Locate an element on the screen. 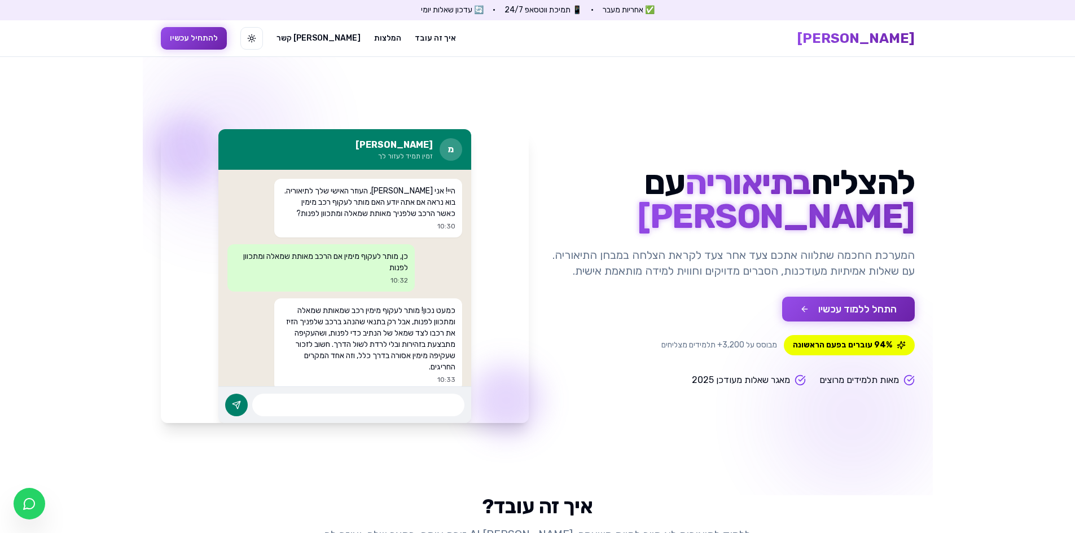 Image resolution: width=1075 pixels, height=533 pixels. p: 10:32 is located at coordinates (321, 280).